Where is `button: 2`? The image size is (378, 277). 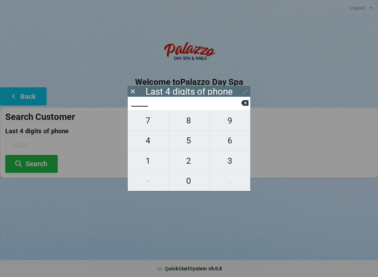 button: 2 is located at coordinates (189, 160).